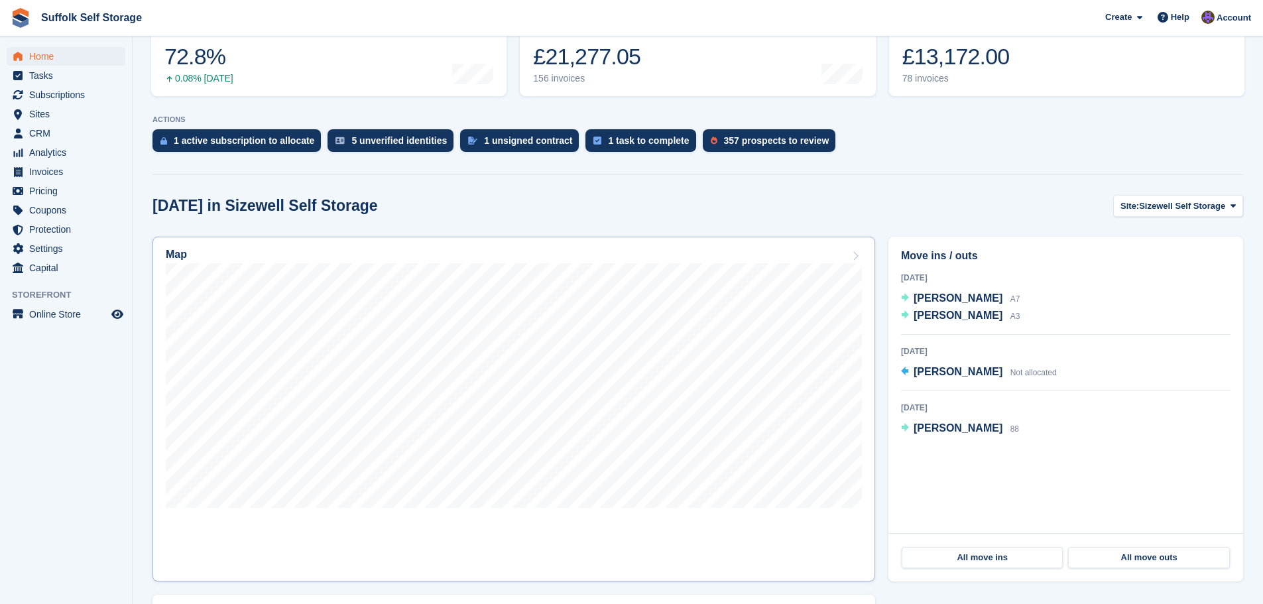  I want to click on a: 357 prospects to review, so click(772, 144).